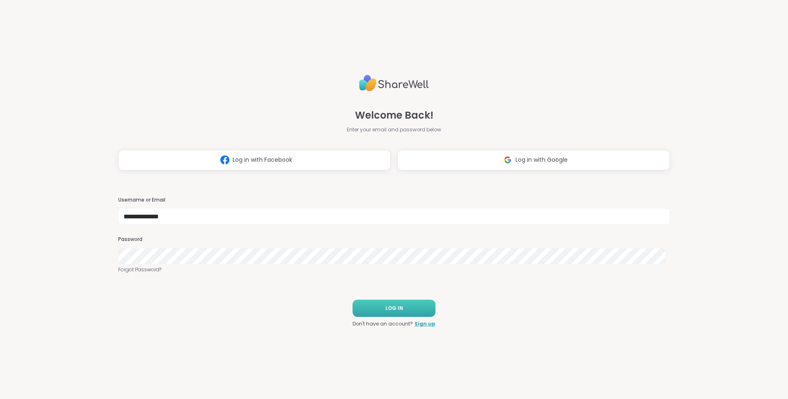 The height and width of the screenshot is (399, 788). What do you see at coordinates (394, 130) in the screenshot?
I see `span: Enter your email and password below` at bounding box center [394, 130].